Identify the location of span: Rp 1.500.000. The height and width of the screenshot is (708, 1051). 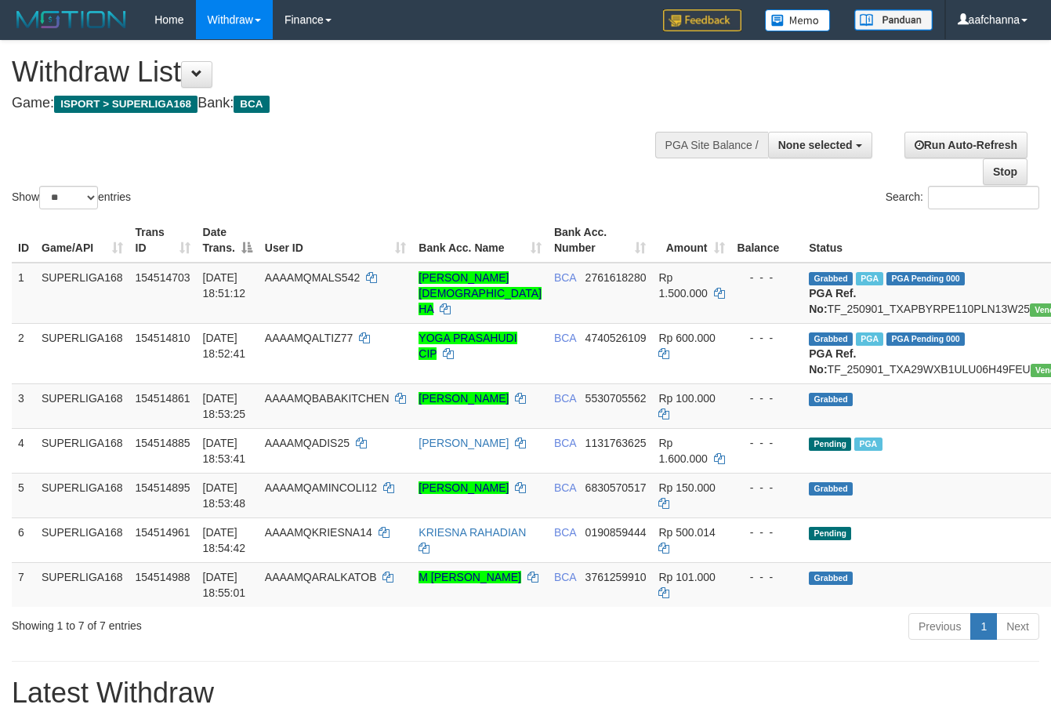
(683, 285).